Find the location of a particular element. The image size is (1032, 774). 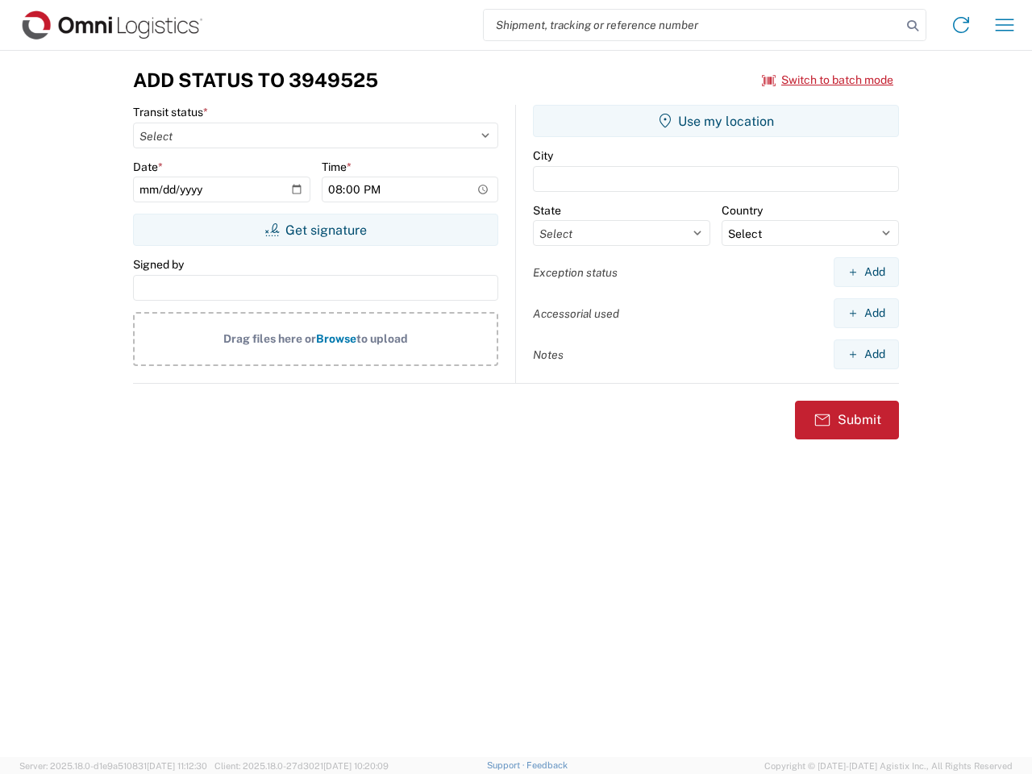

h3: Add Status to 3949525 is located at coordinates (256, 80).